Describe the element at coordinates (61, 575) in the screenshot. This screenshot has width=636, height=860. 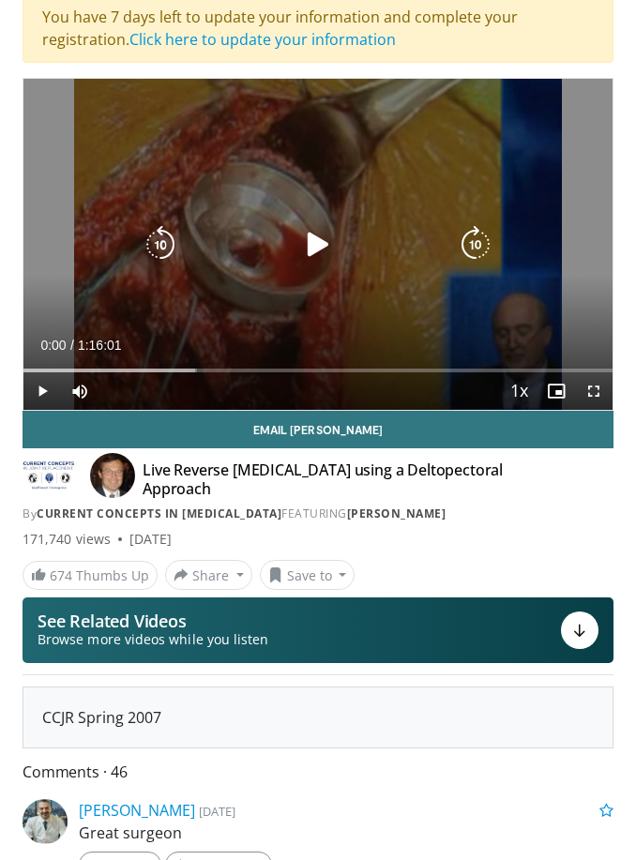
I see `span: 674` at that location.